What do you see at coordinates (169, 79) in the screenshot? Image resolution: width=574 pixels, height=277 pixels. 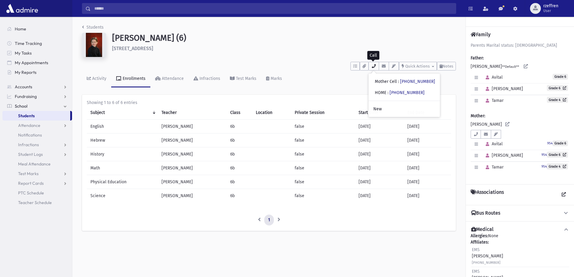 I see `a: Attendance` at bounding box center [169, 79].